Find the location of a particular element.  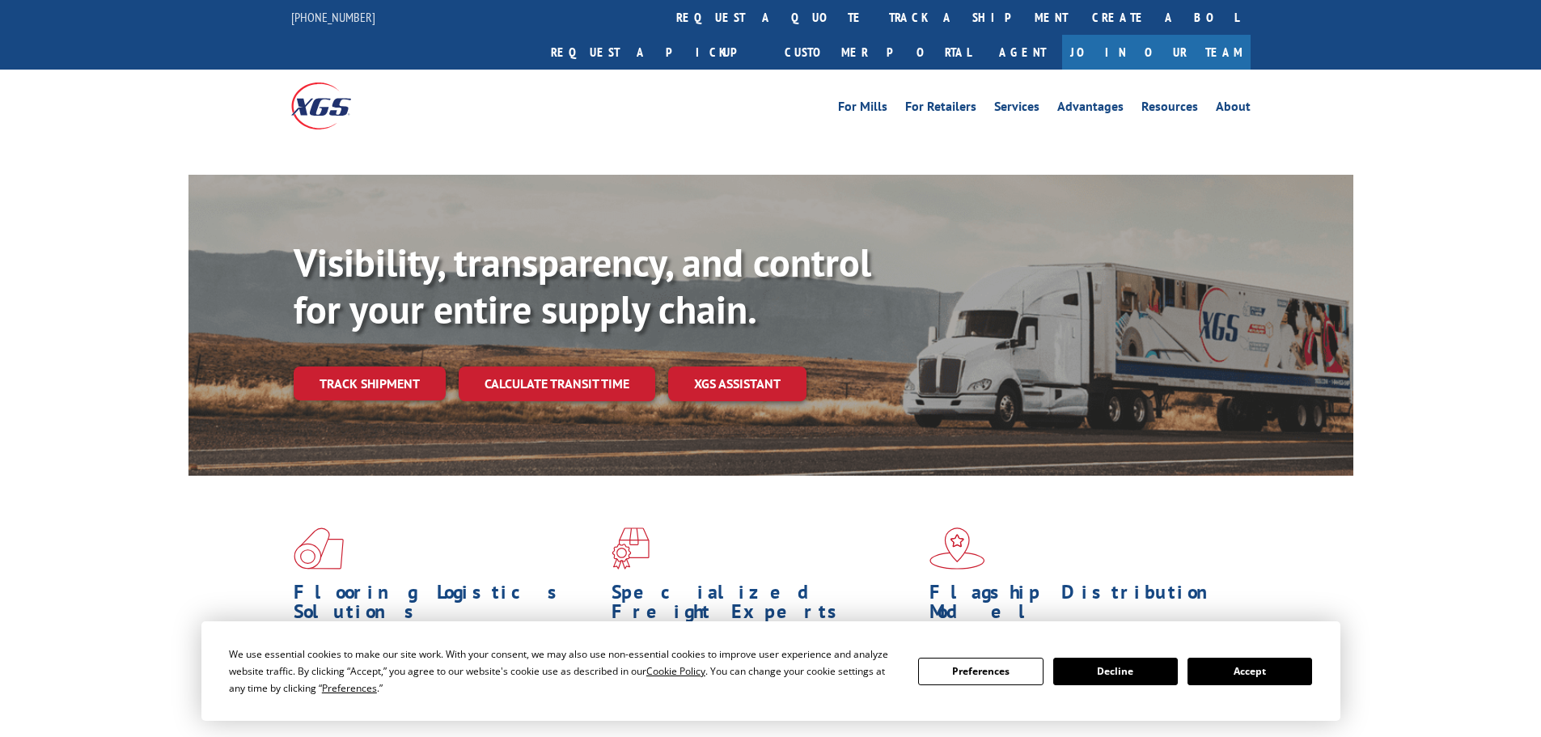

a: About is located at coordinates (1232, 109).